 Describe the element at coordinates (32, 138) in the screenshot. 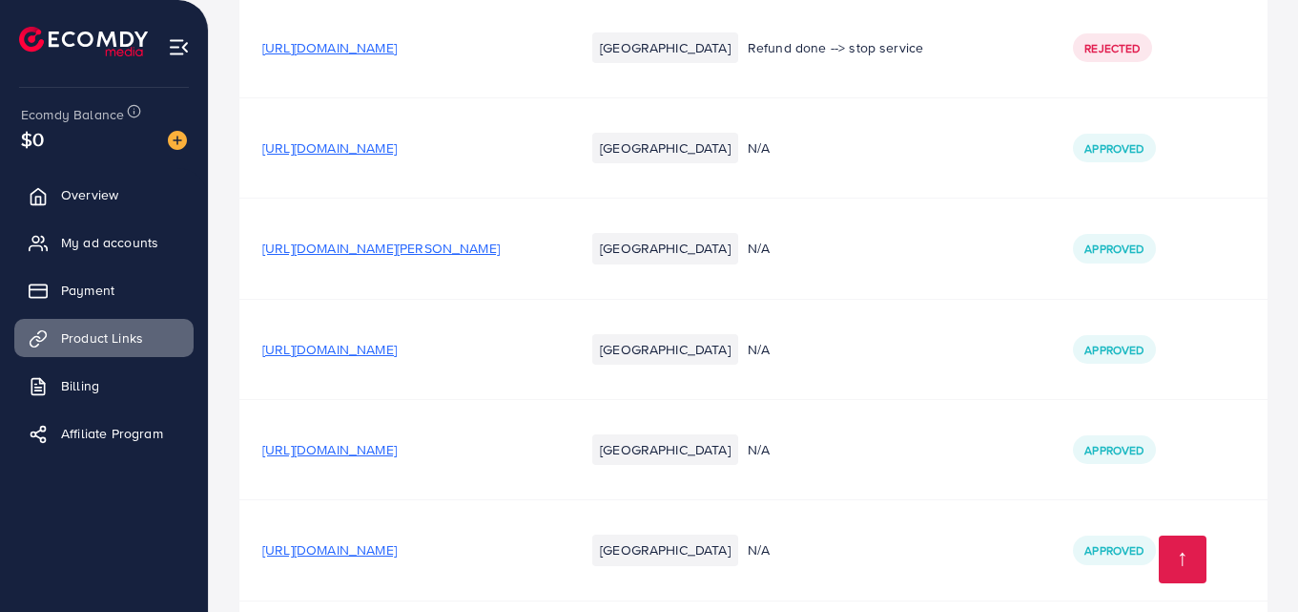

I see `span: $0` at that location.